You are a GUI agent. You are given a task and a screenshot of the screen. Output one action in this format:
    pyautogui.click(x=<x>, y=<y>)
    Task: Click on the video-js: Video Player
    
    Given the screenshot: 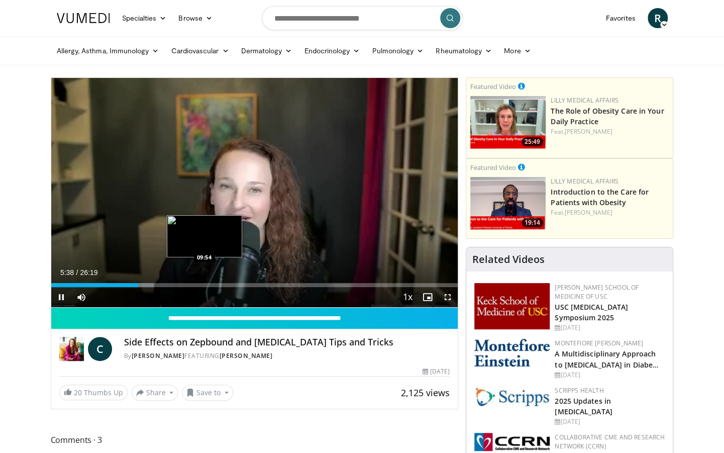 What is the action you would take?
    pyautogui.click(x=255, y=192)
    